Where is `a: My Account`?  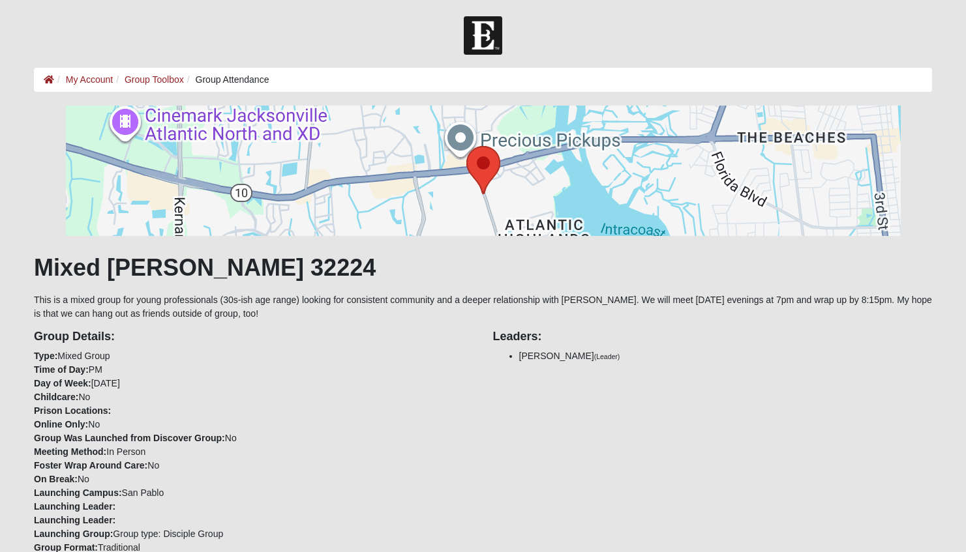
a: My Account is located at coordinates (89, 80).